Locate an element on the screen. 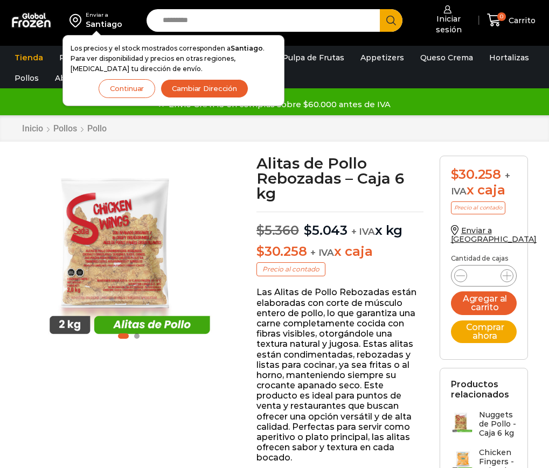 This screenshot has width=549, height=468. nav: Breadcrumb is located at coordinates (64, 128).